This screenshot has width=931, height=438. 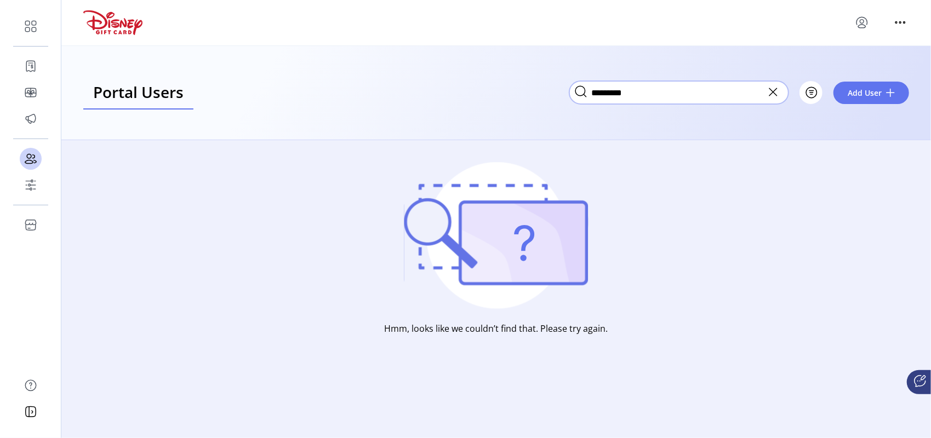 What do you see at coordinates (865, 93) in the screenshot?
I see `span: Add User` at bounding box center [865, 93].